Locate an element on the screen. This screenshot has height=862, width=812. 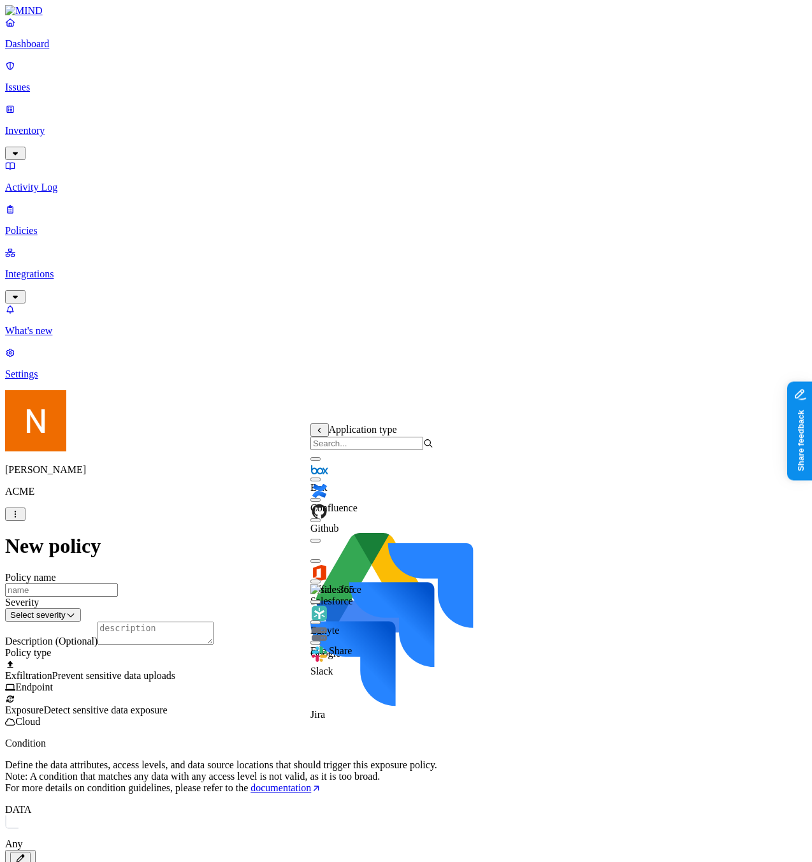
span: Detect sensitive data exposure is located at coordinates (105, 709).